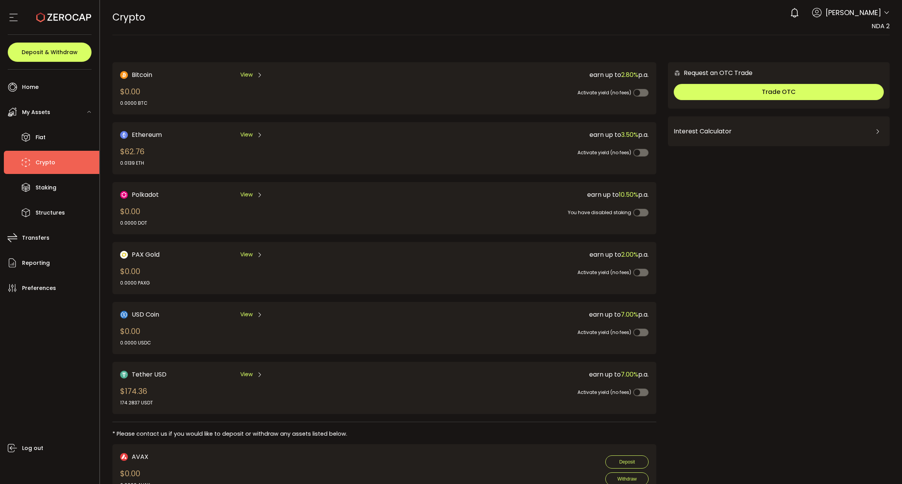  I want to click on div: 0.0000 PAXG, so click(135, 283).